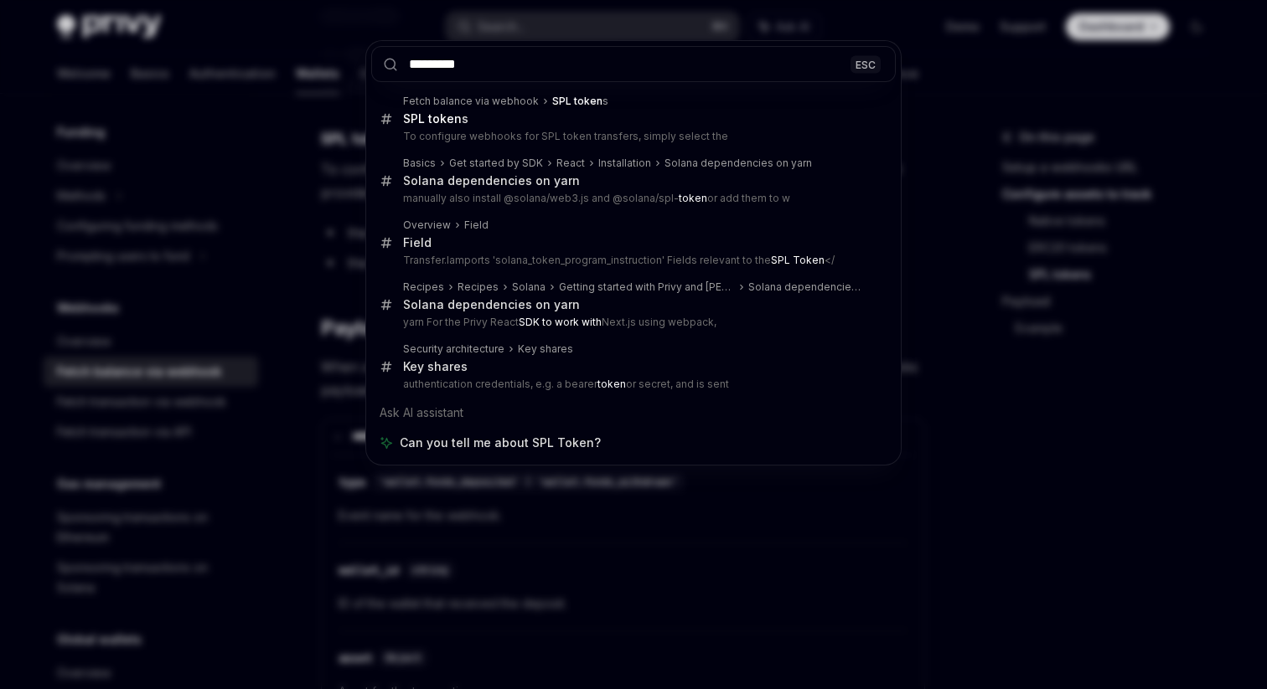 Image resolution: width=1267 pixels, height=689 pixels. Describe the element at coordinates (426, 225) in the screenshot. I see `div: Overview` at that location.